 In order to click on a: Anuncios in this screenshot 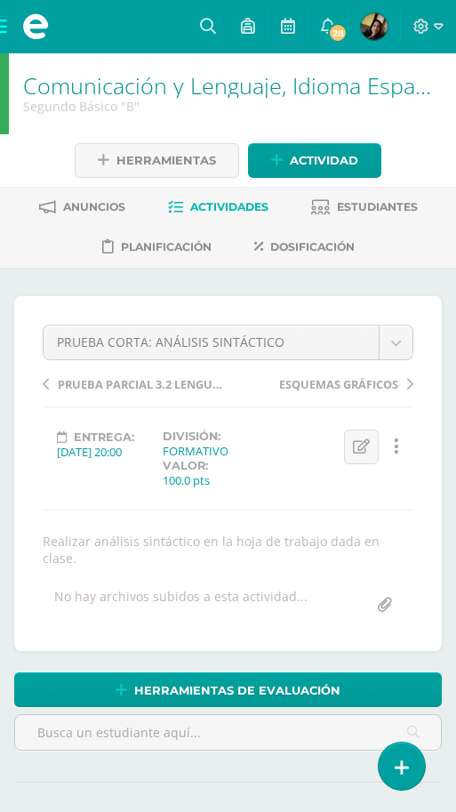, I will do `click(82, 207)`.